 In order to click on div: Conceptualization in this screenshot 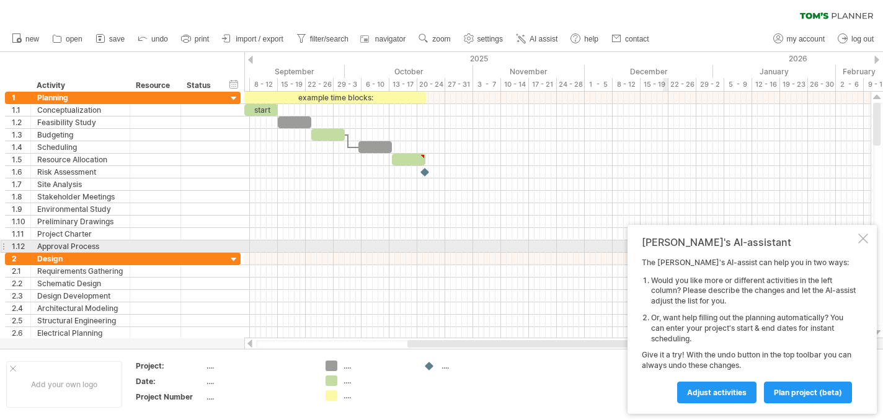, I will do `click(80, 110)`.